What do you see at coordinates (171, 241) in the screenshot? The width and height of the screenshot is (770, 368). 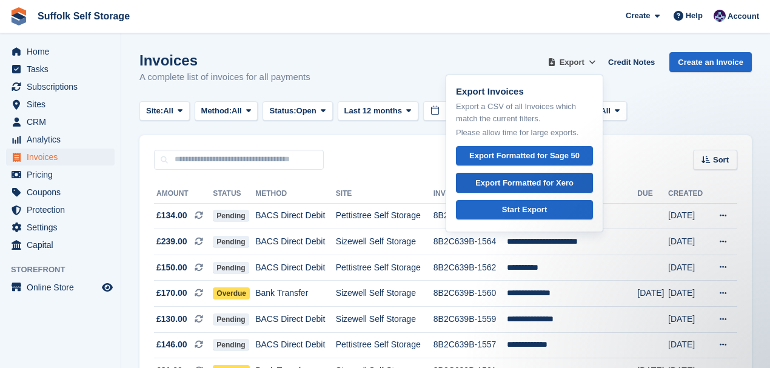 I see `span: £239.00` at bounding box center [171, 241].